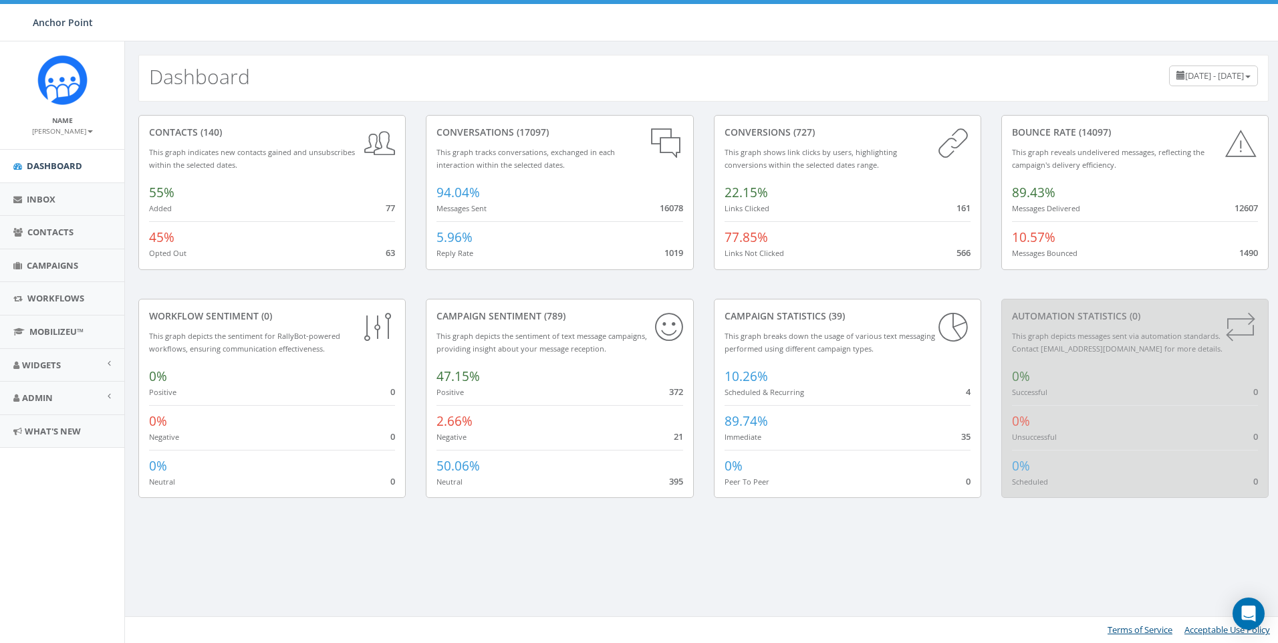 This screenshot has height=643, width=1278. I want to click on span: 35, so click(966, 437).